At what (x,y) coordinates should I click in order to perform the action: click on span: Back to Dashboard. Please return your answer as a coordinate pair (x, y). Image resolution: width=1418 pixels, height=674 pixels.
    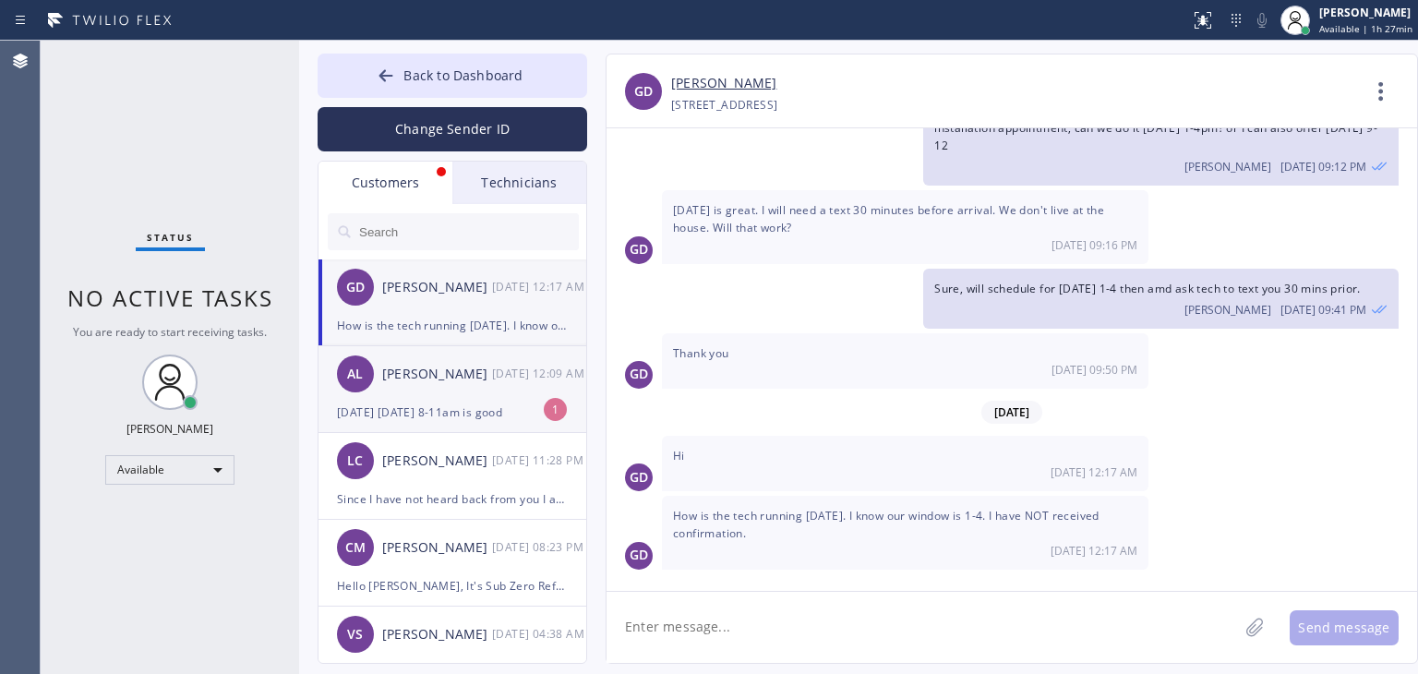
    Looking at the image, I should click on (463, 75).